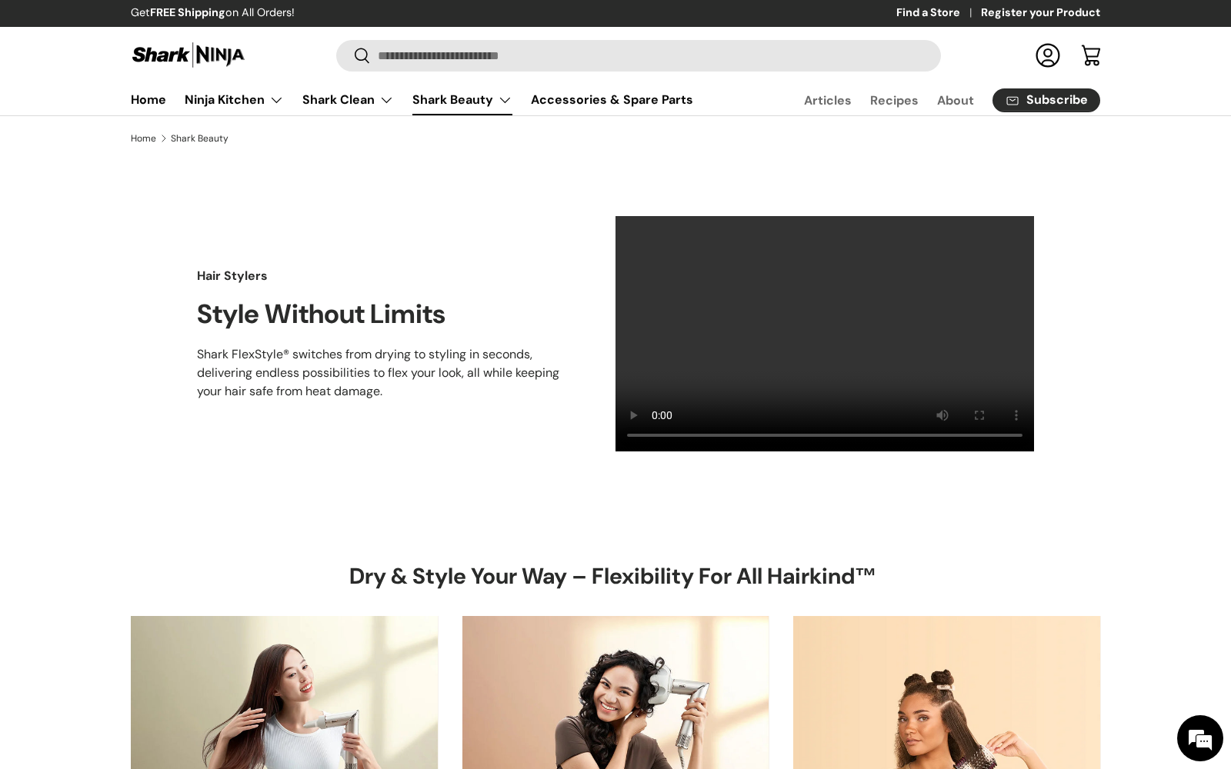 Image resolution: width=1231 pixels, height=769 pixels. Describe the element at coordinates (188, 55) in the screenshot. I see `a: Shark Ninja Philippines` at that location.